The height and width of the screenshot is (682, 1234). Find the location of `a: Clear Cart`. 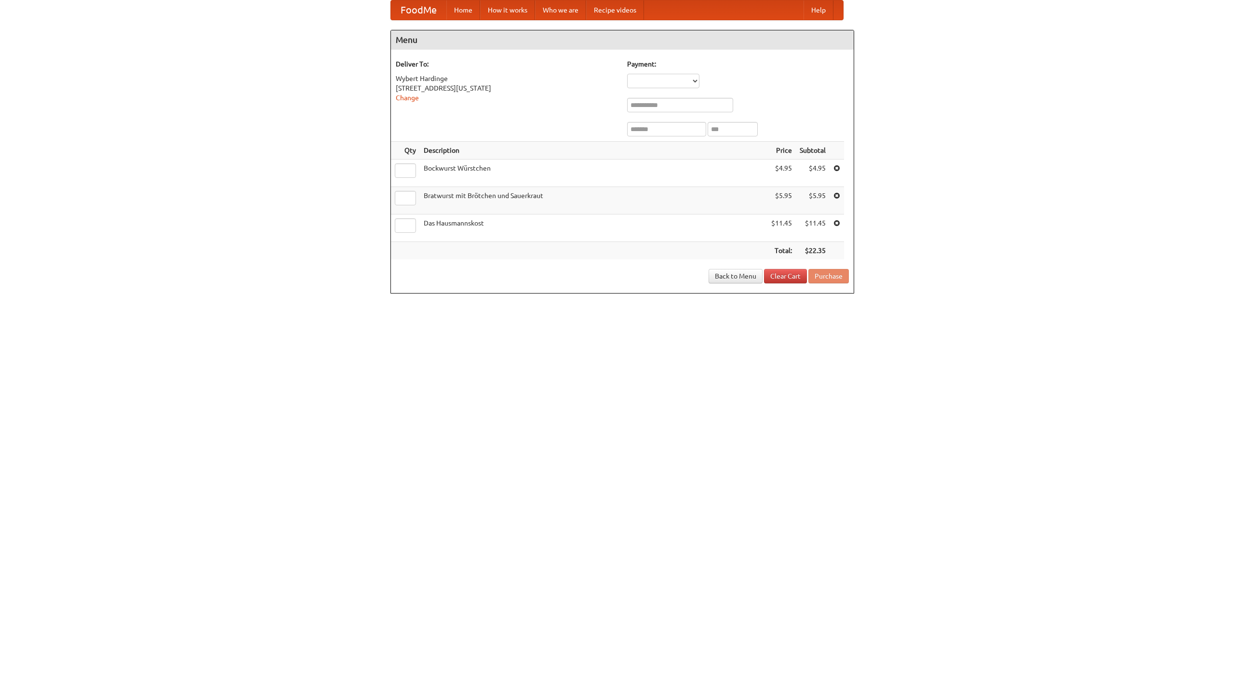

a: Clear Cart is located at coordinates (785, 276).